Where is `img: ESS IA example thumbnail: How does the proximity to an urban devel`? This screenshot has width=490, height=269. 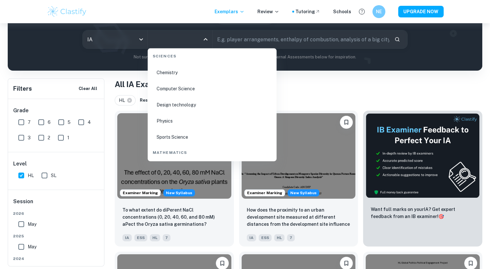
img: ESS IA example thumbnail: How does the proximity to an urban devel is located at coordinates (298, 156).